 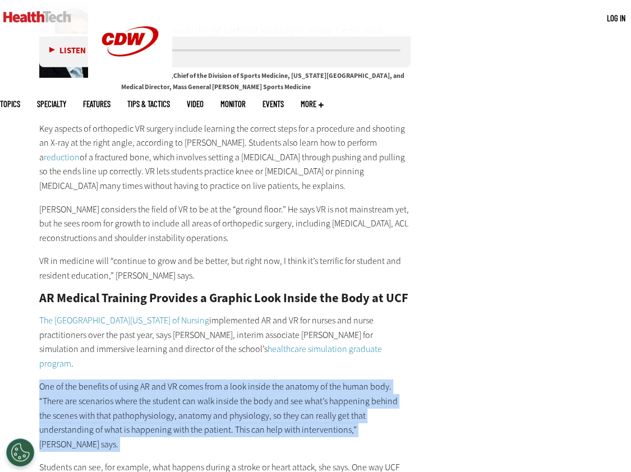 I want to click on a: Features, so click(x=97, y=104).